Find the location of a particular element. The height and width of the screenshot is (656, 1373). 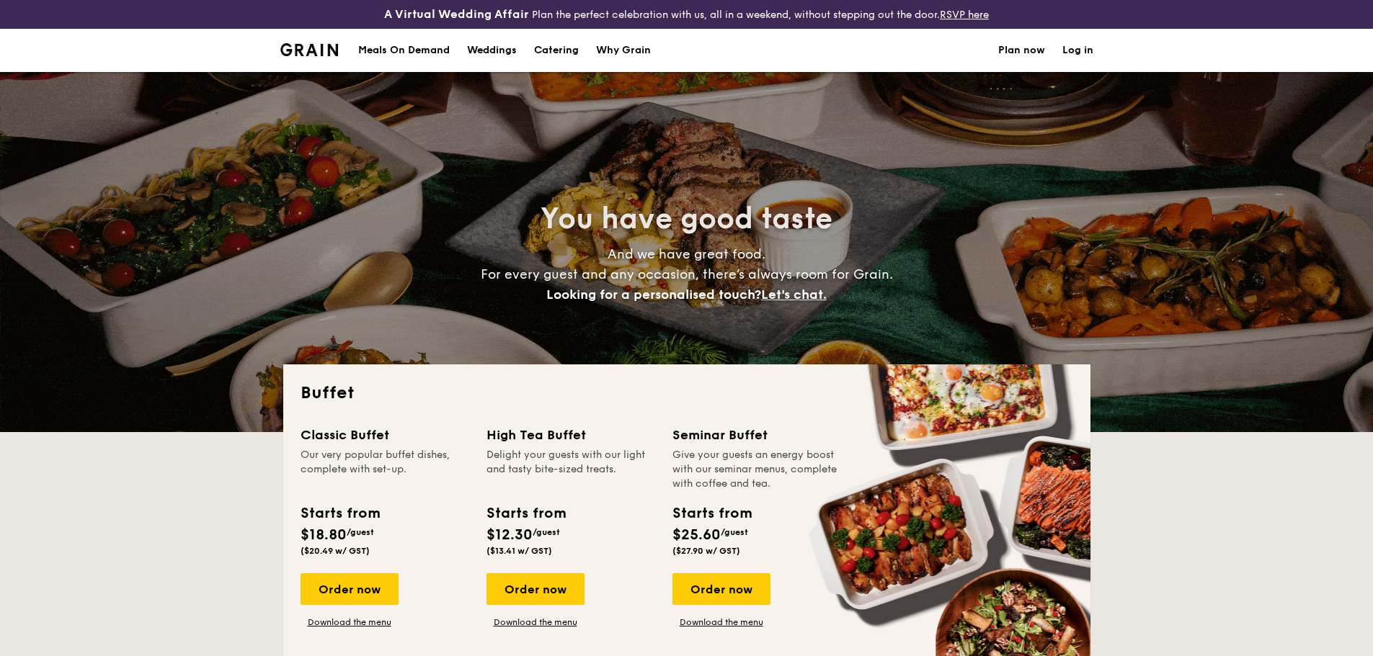

span: $12.30 is located at coordinates (509, 535).